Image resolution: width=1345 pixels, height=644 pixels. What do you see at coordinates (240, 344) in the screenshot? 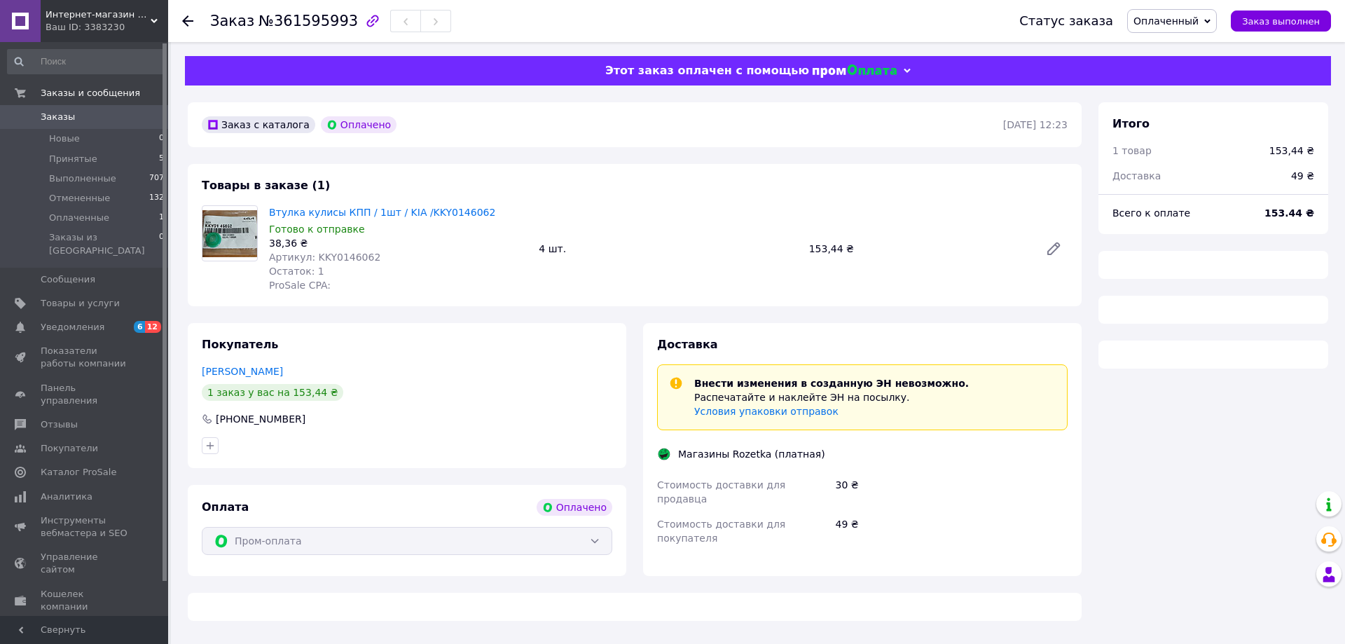
I see `span: Покупатель` at bounding box center [240, 344].